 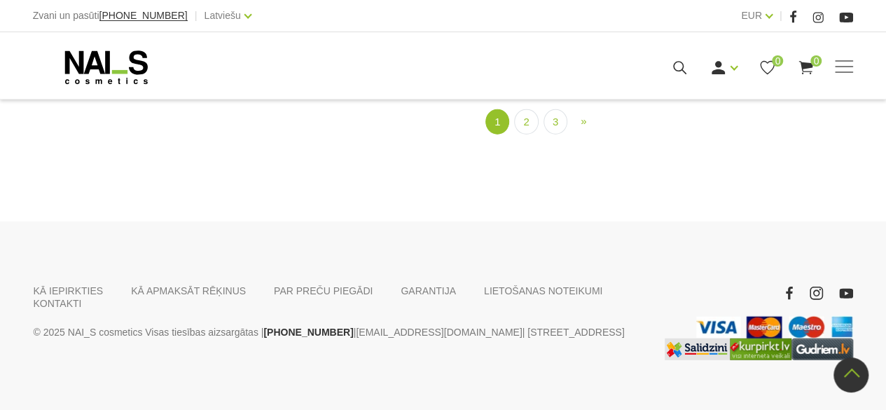 I want to click on a: PAR PREČU PIEGĀDI, so click(x=323, y=291).